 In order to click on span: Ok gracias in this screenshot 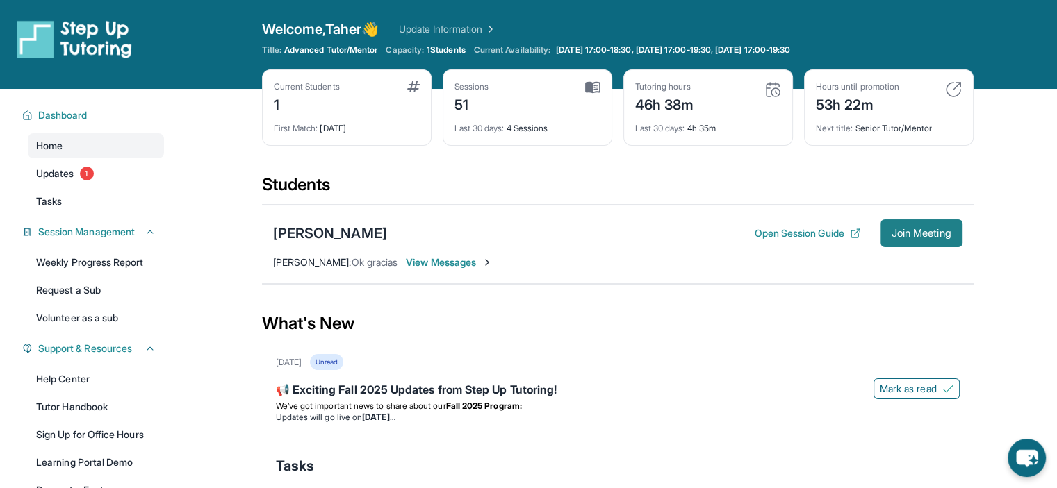, I will do `click(374, 262)`.